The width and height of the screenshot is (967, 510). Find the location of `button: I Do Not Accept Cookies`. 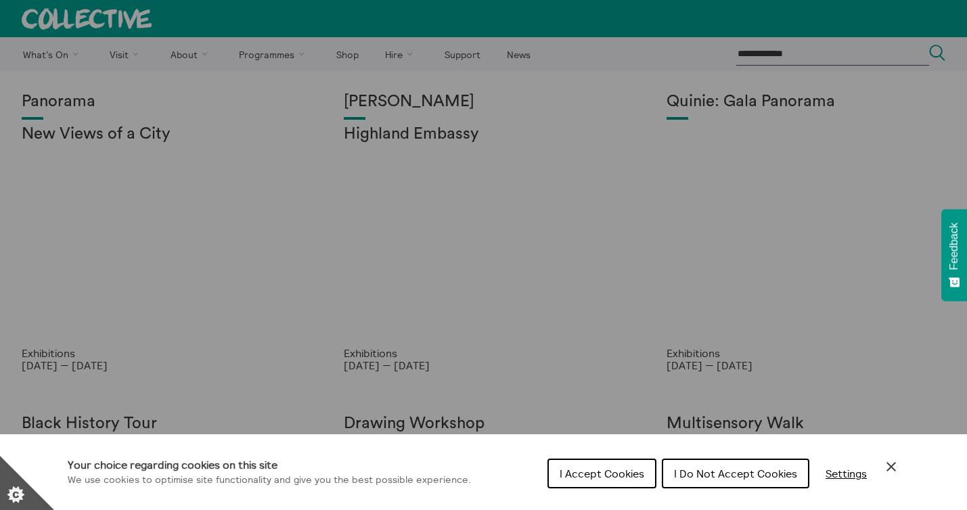

button: I Do Not Accept Cookies is located at coordinates (736, 474).